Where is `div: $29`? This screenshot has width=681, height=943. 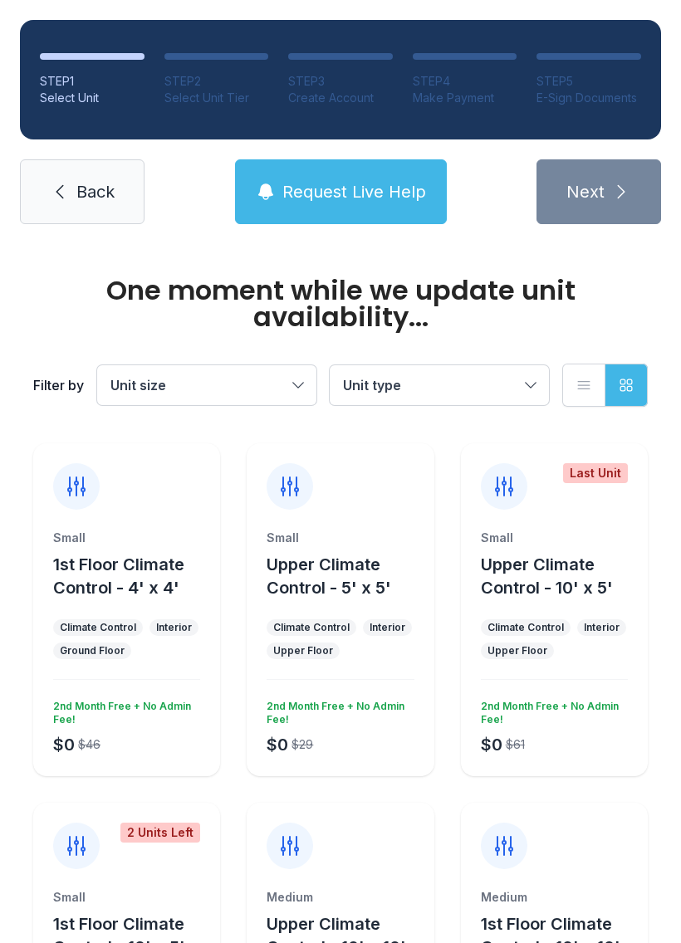 div: $29 is located at coordinates (302, 745).